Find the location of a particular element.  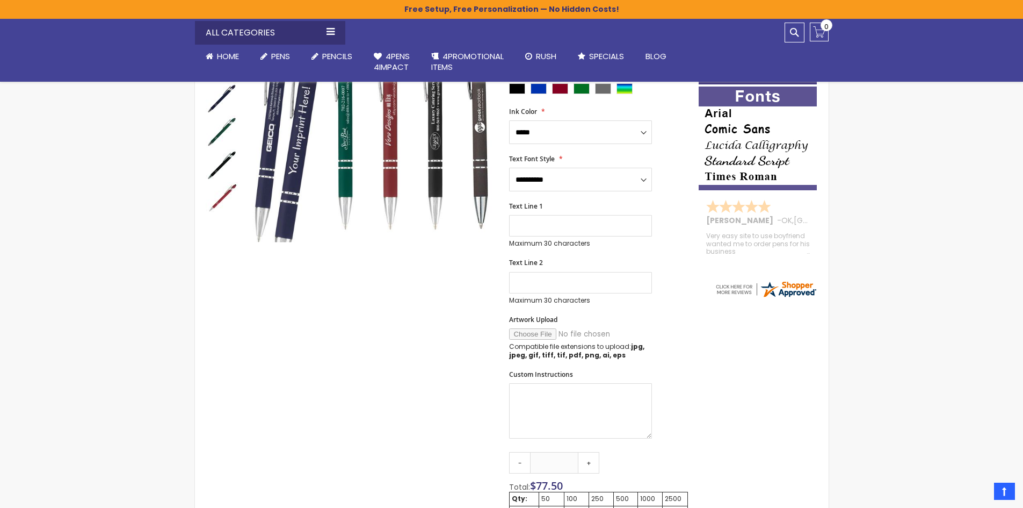

span: Home is located at coordinates (228, 56).